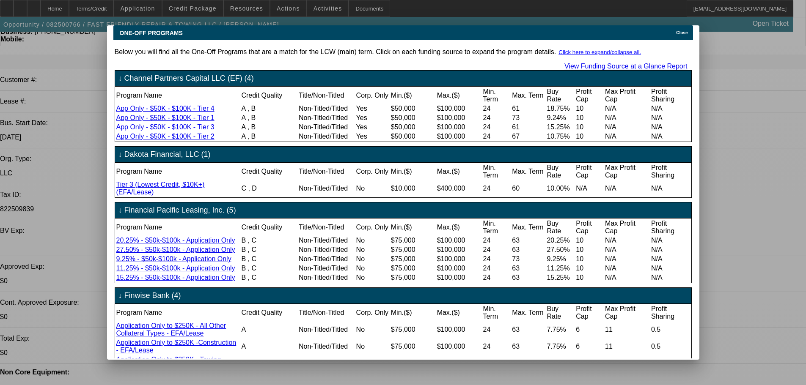 Image resolution: width=806 pixels, height=385 pixels. Describe the element at coordinates (174, 259) in the screenshot. I see `a: 9.25% - $50k-$100k - Application Only` at that location.